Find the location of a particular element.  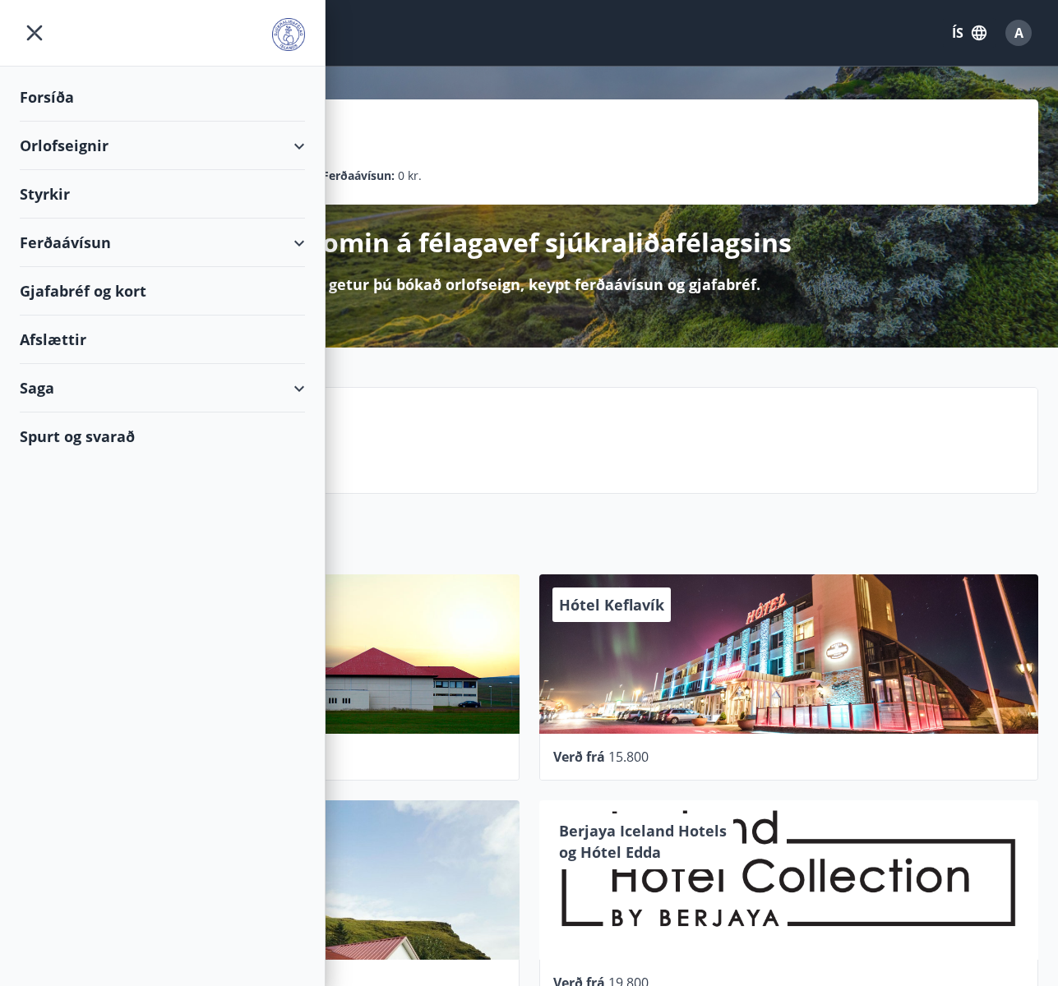

span: 0 kr. is located at coordinates (409, 176).